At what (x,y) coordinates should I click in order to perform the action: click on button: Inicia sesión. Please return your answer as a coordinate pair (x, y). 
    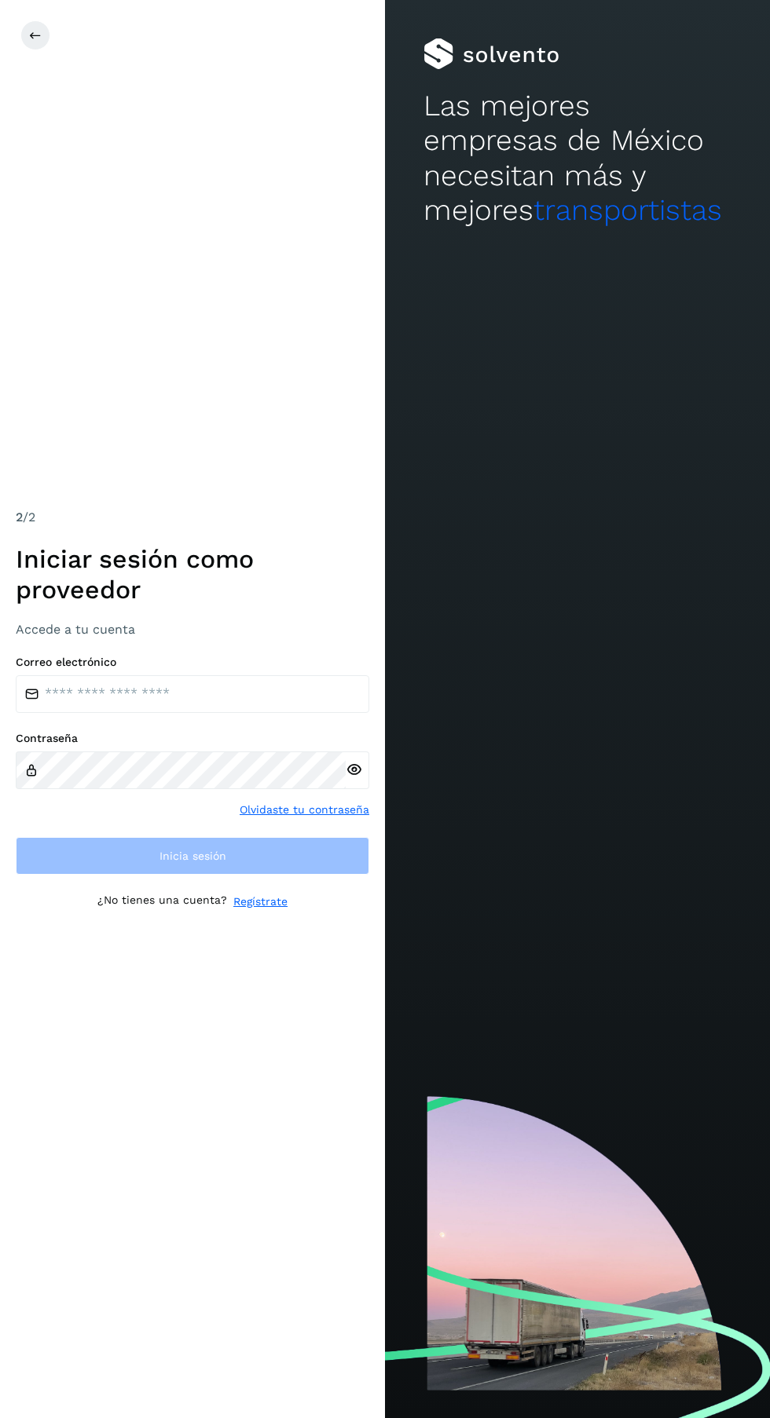
    Looking at the image, I should click on (192, 856).